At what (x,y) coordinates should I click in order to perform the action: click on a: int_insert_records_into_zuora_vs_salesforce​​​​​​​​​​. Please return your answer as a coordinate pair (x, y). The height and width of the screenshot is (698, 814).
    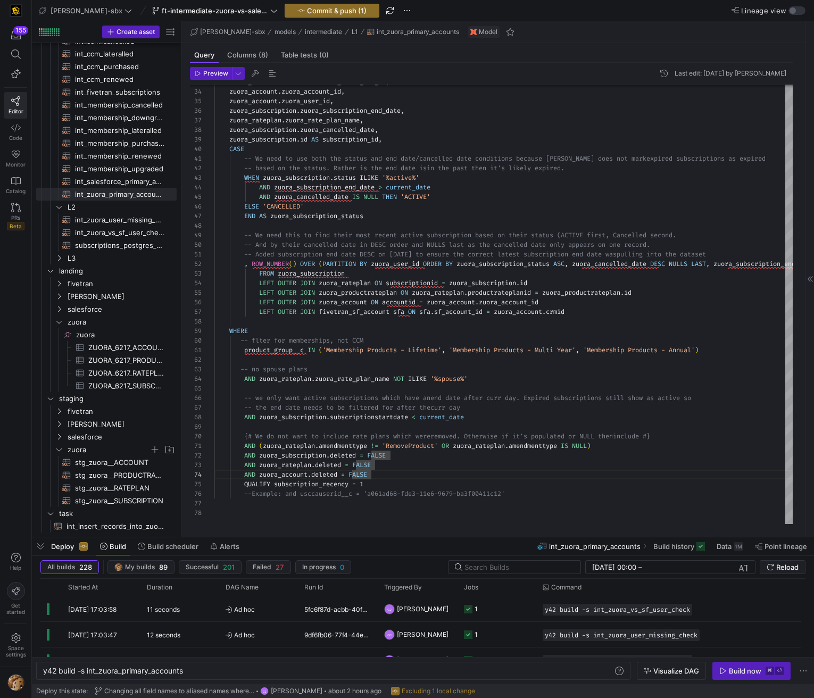
    Looking at the image, I should click on (106, 526).